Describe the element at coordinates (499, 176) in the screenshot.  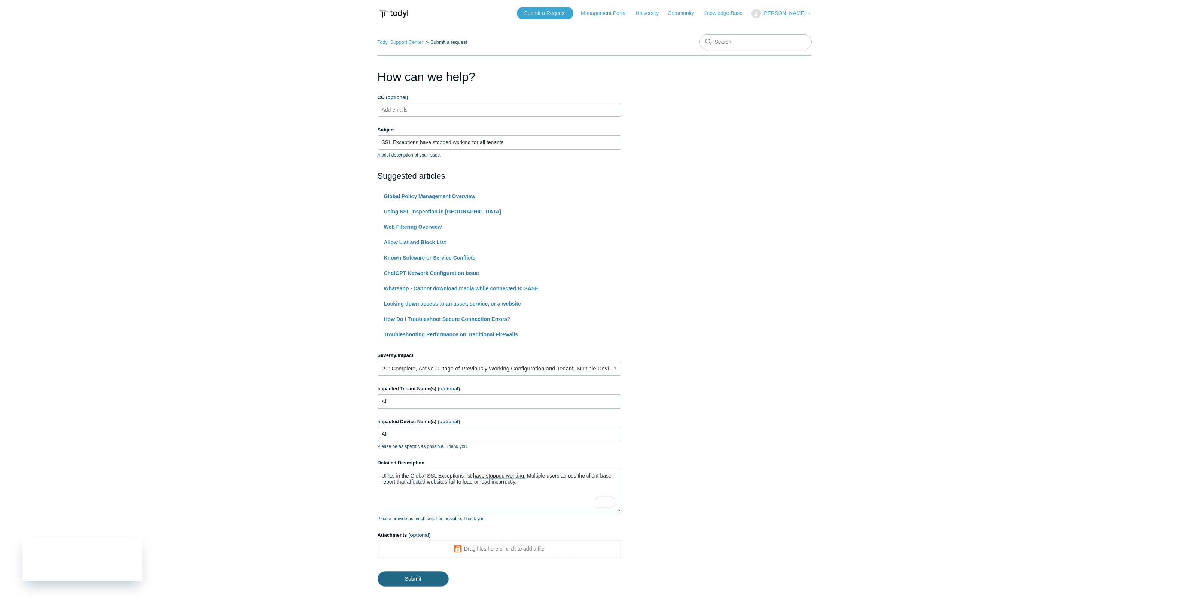
I see `h2: Suggested articles` at that location.